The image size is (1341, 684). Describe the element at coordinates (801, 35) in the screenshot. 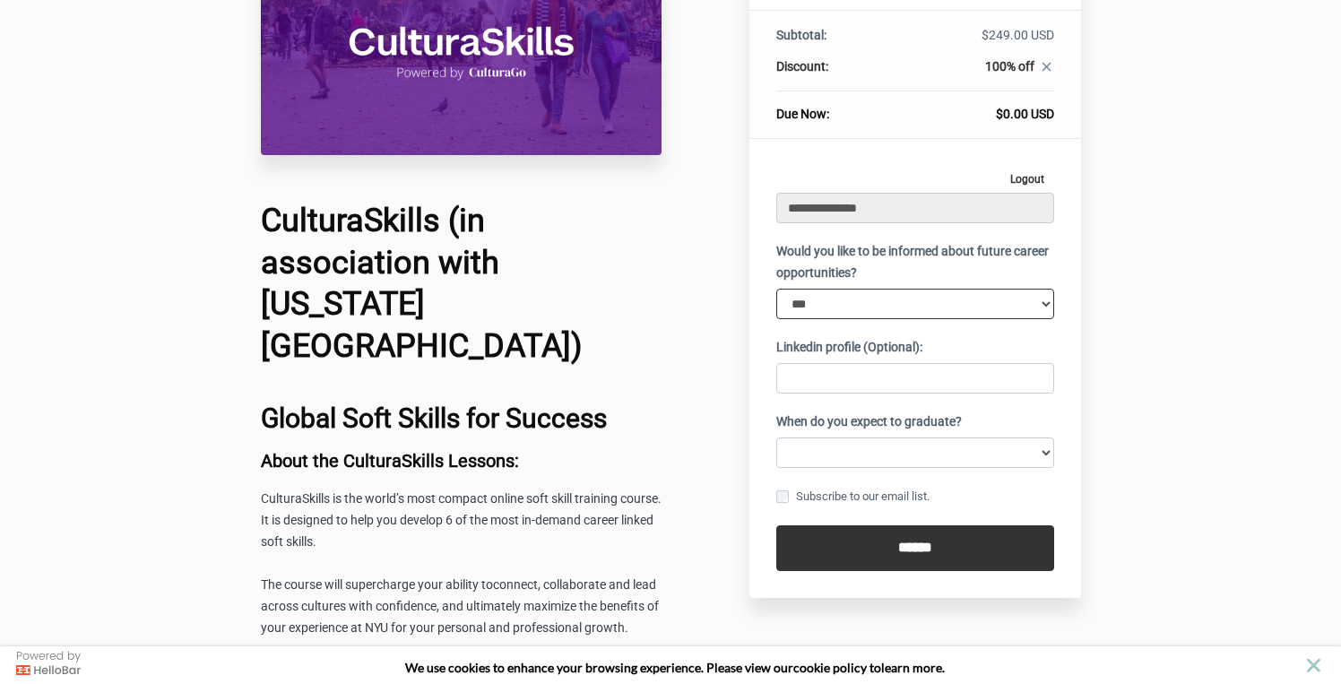

I see `span: Subtotal:` at that location.